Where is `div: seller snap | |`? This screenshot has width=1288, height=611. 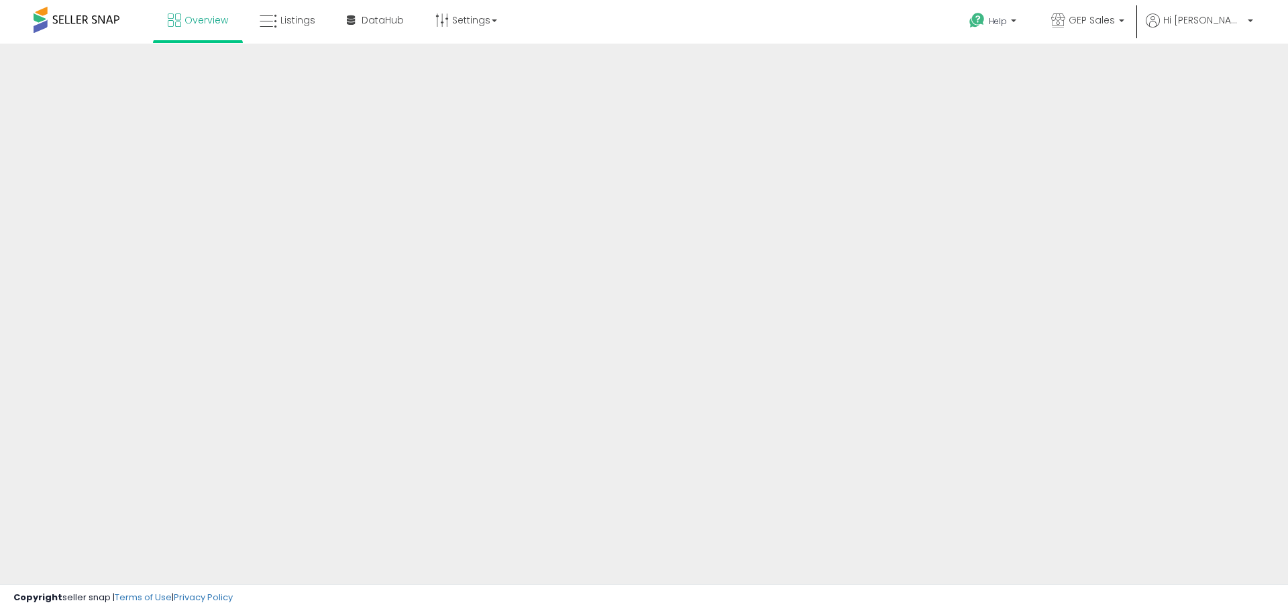 div: seller snap | | is located at coordinates (123, 598).